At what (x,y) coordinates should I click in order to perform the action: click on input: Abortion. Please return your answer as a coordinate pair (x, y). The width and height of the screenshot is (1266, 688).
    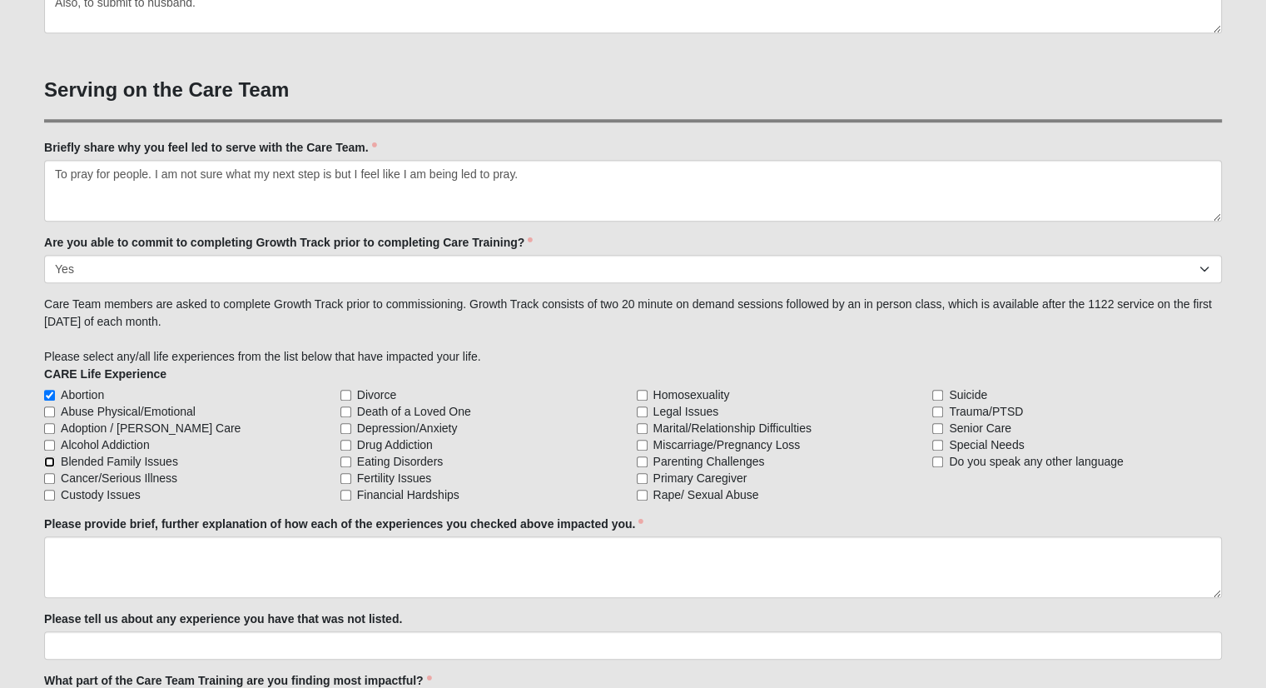
    Looking at the image, I should click on (49, 395).